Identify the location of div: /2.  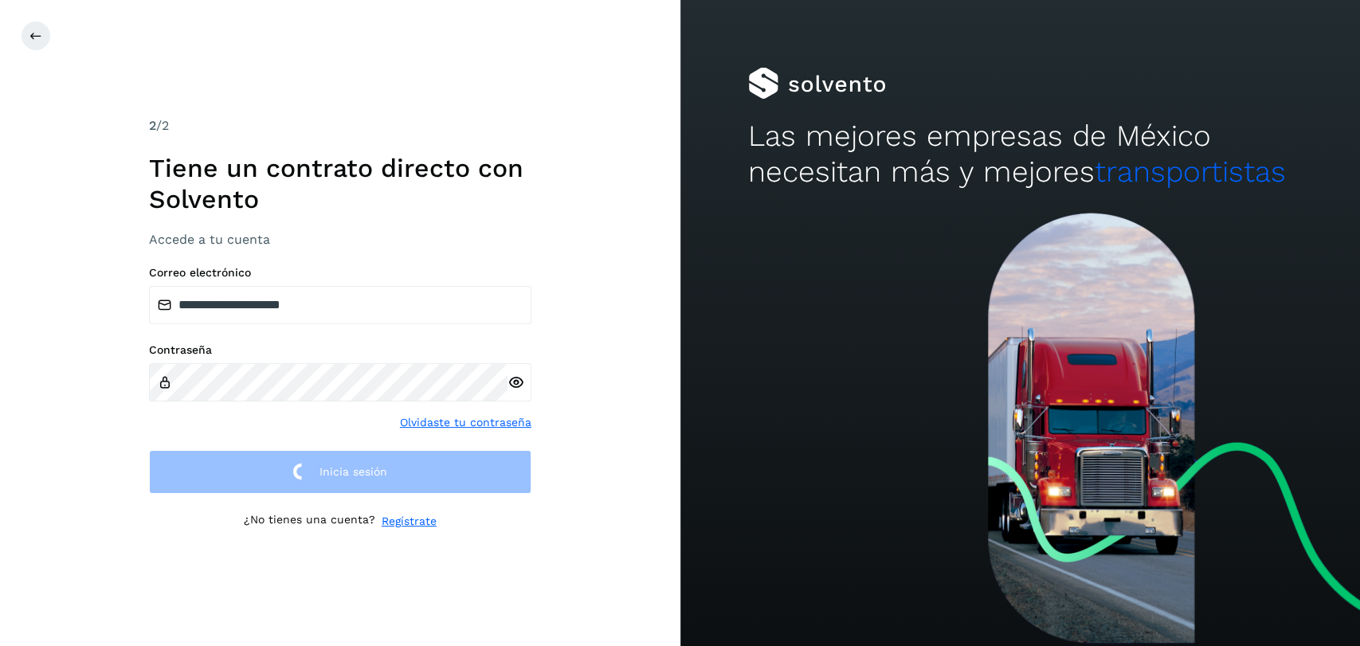
(340, 126).